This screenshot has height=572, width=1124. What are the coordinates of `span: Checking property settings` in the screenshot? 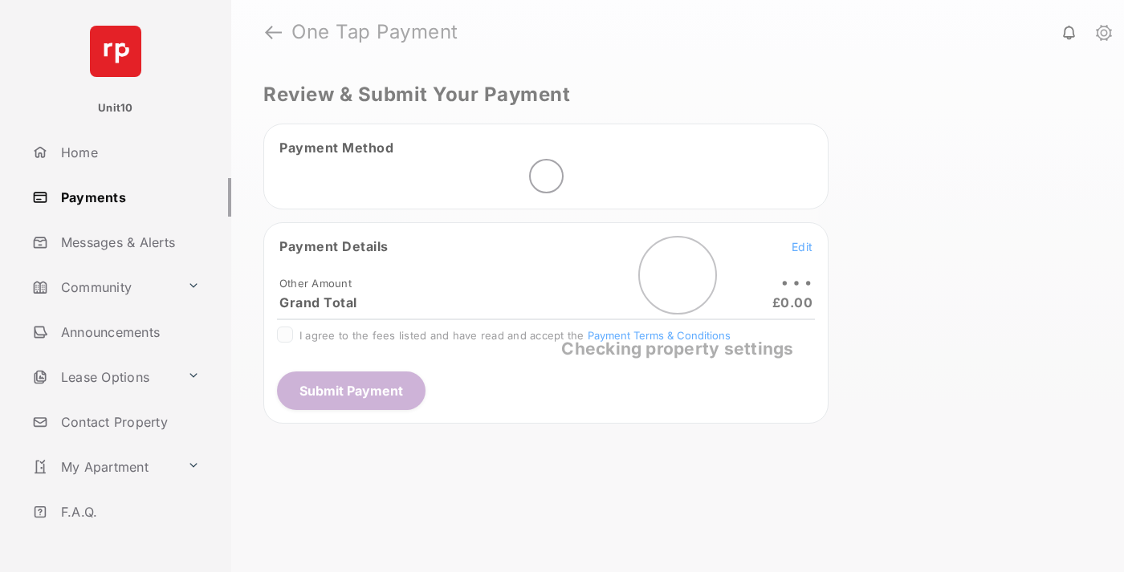 It's located at (677, 348).